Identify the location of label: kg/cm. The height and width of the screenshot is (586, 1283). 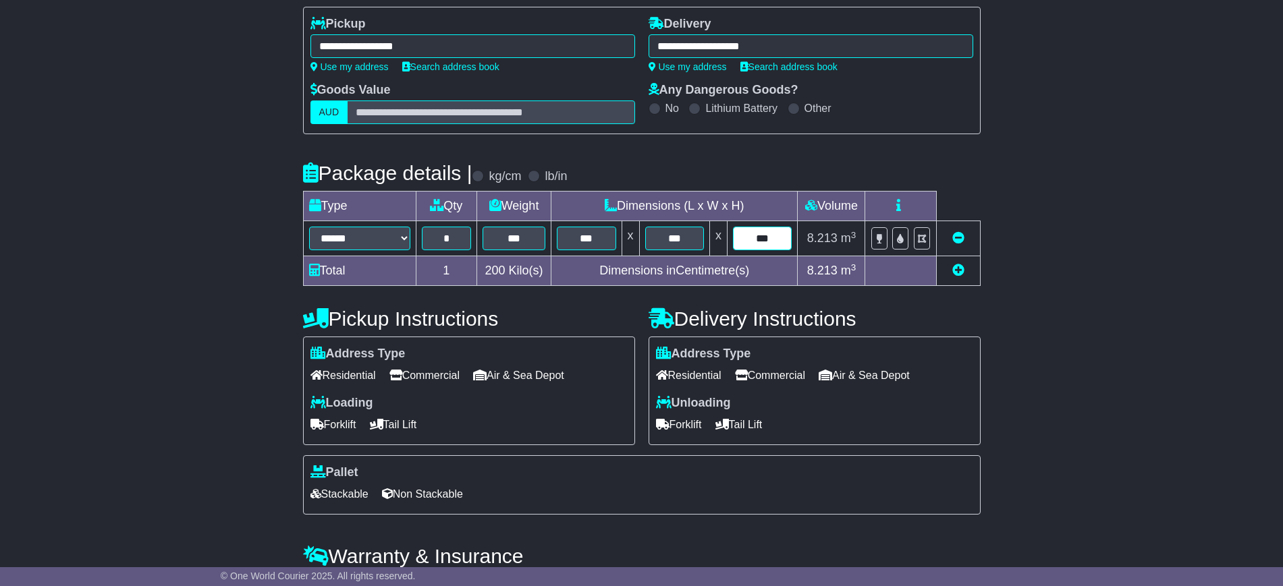
(505, 177).